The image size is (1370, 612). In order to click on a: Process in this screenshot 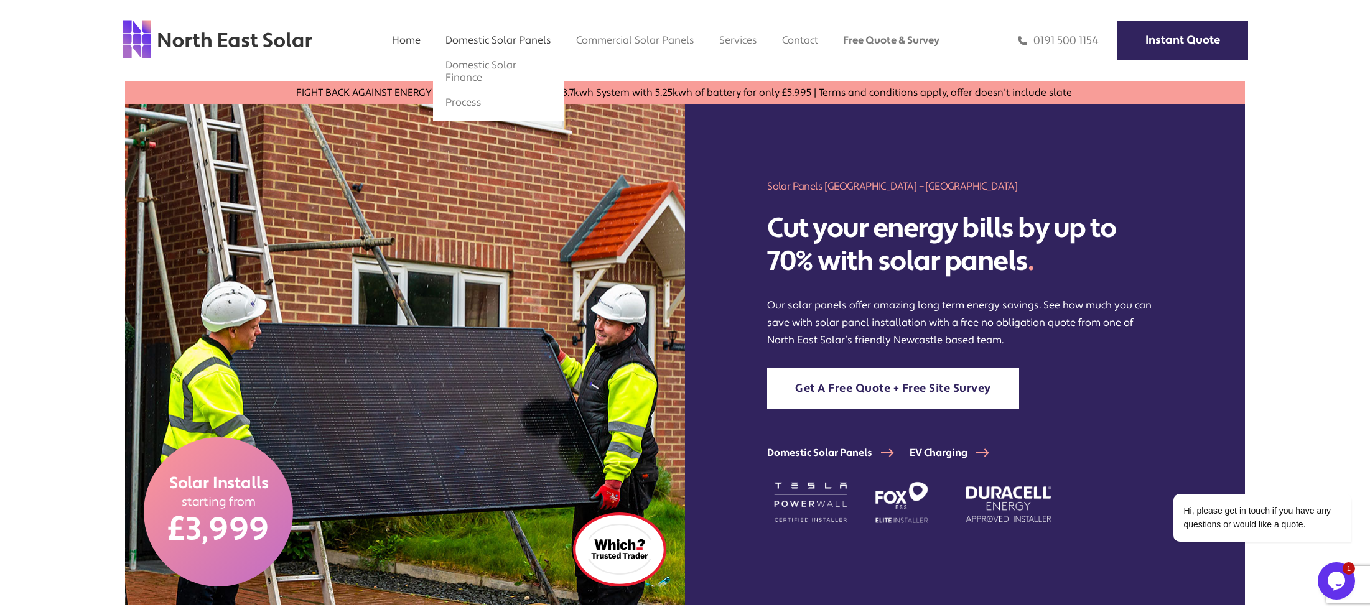, I will do `click(464, 102)`.